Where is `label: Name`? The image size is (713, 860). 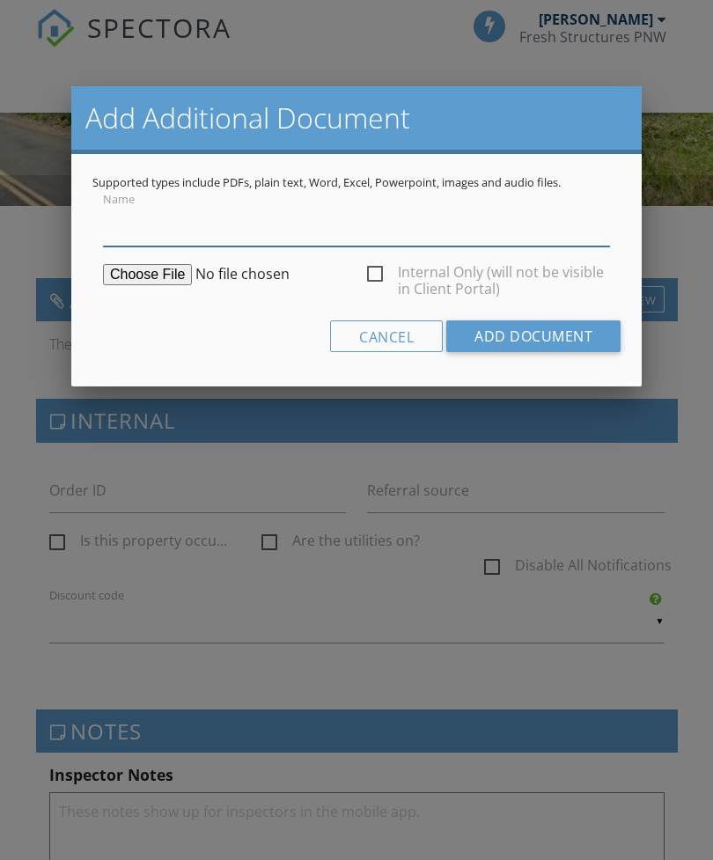 label: Name is located at coordinates (119, 200).